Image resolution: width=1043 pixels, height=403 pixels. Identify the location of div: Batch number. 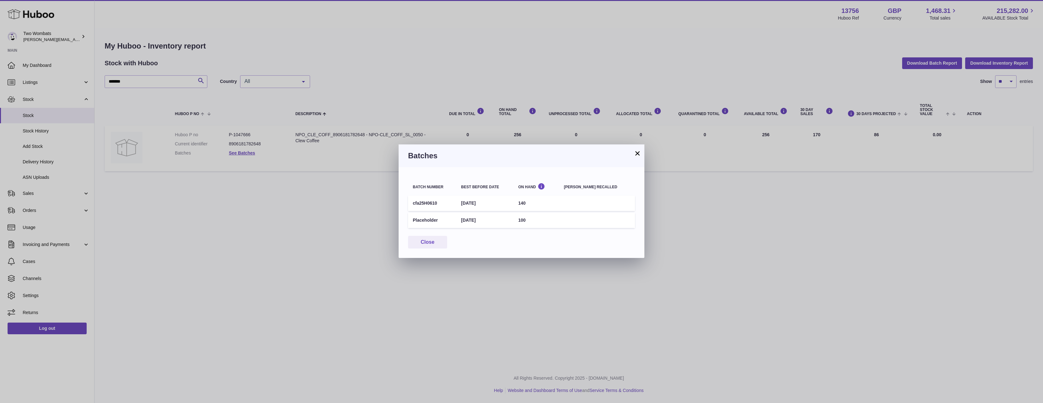
(432, 187).